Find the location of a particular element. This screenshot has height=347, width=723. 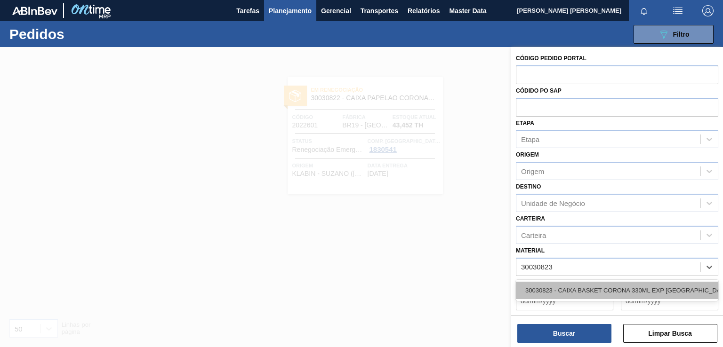

button: Filtro is located at coordinates (673, 34).